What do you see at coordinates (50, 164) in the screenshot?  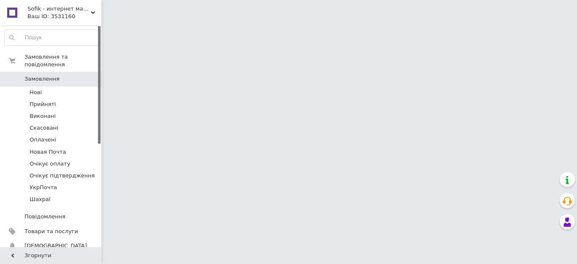 I see `span: Очікує оплату` at bounding box center [50, 164].